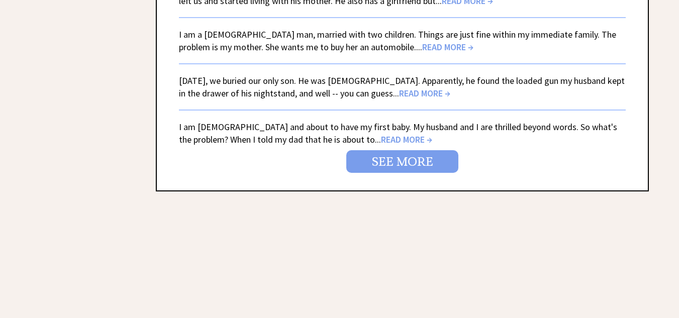  I want to click on a: SEE MORE, so click(402, 161).